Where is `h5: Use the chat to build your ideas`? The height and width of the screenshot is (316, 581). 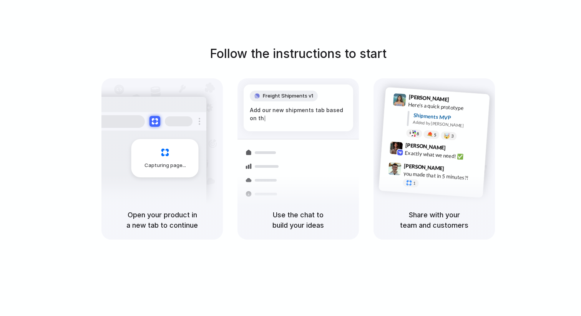 h5: Use the chat to build your ideas is located at coordinates (298, 220).